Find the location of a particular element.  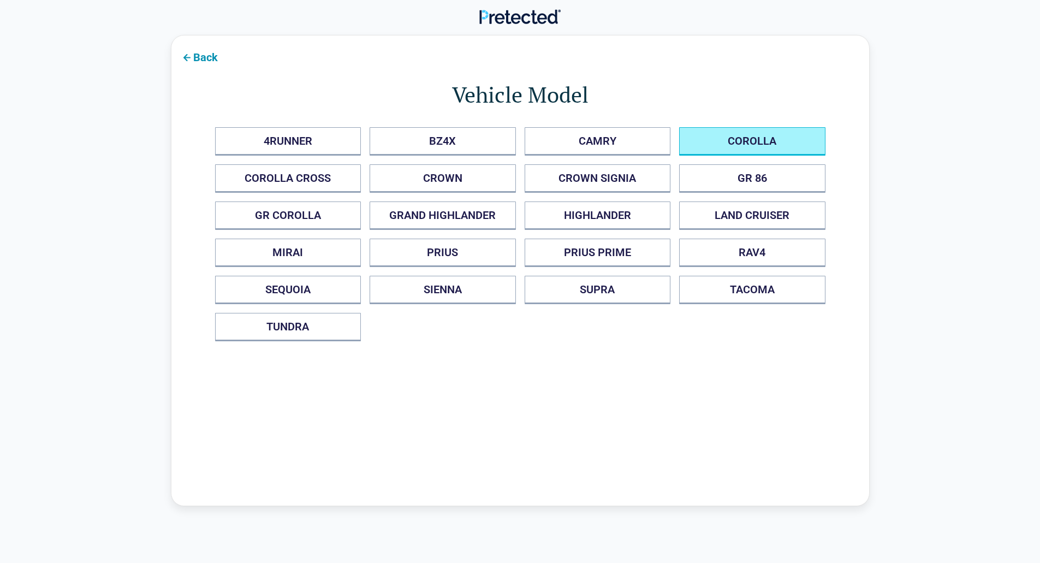

button: TACOMA is located at coordinates (752, 290).